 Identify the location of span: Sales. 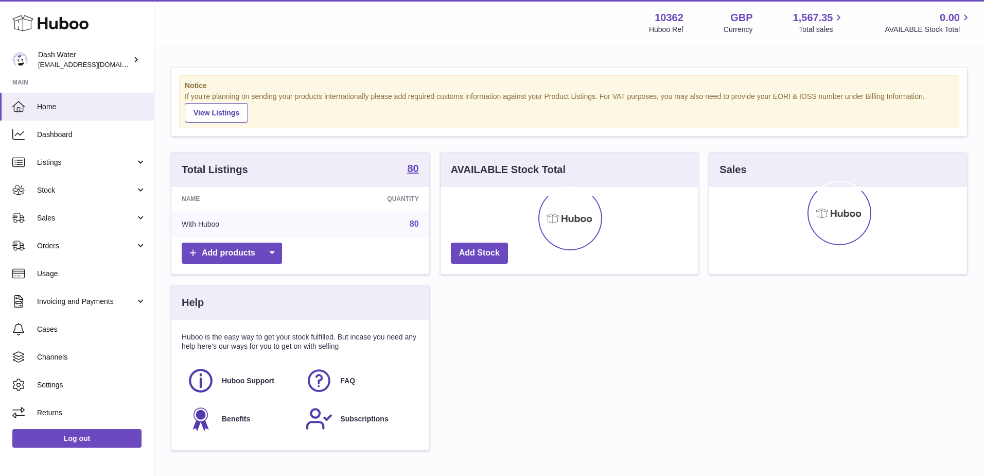
(86, 218).